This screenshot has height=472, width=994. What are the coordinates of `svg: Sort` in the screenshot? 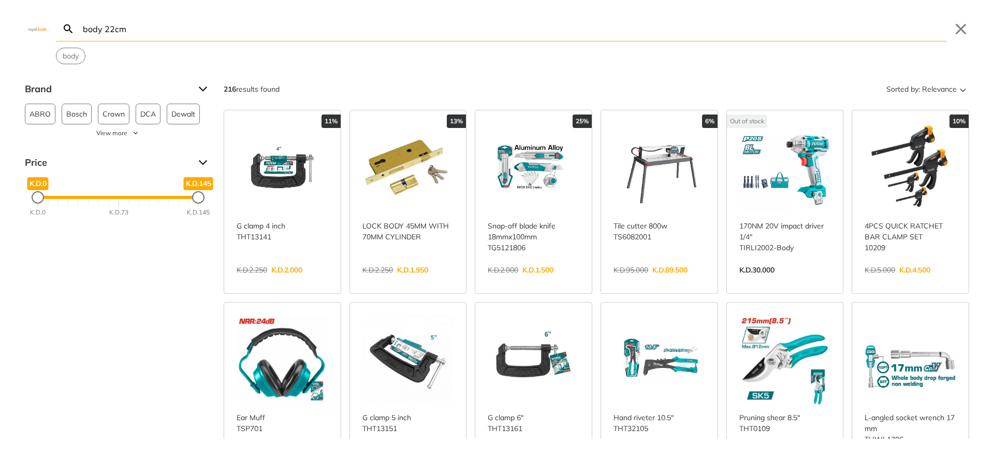 It's located at (963, 89).